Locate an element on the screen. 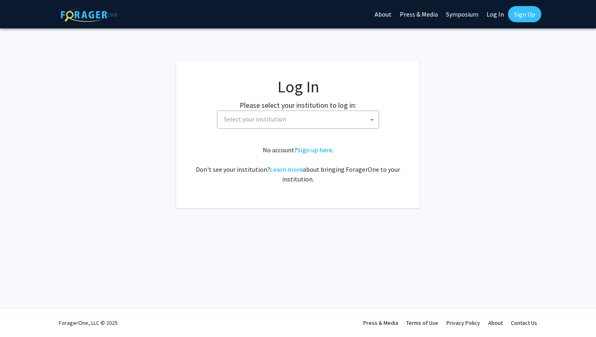 Image resolution: width=596 pixels, height=337 pixels. a: Privacy Policy is located at coordinates (463, 323).